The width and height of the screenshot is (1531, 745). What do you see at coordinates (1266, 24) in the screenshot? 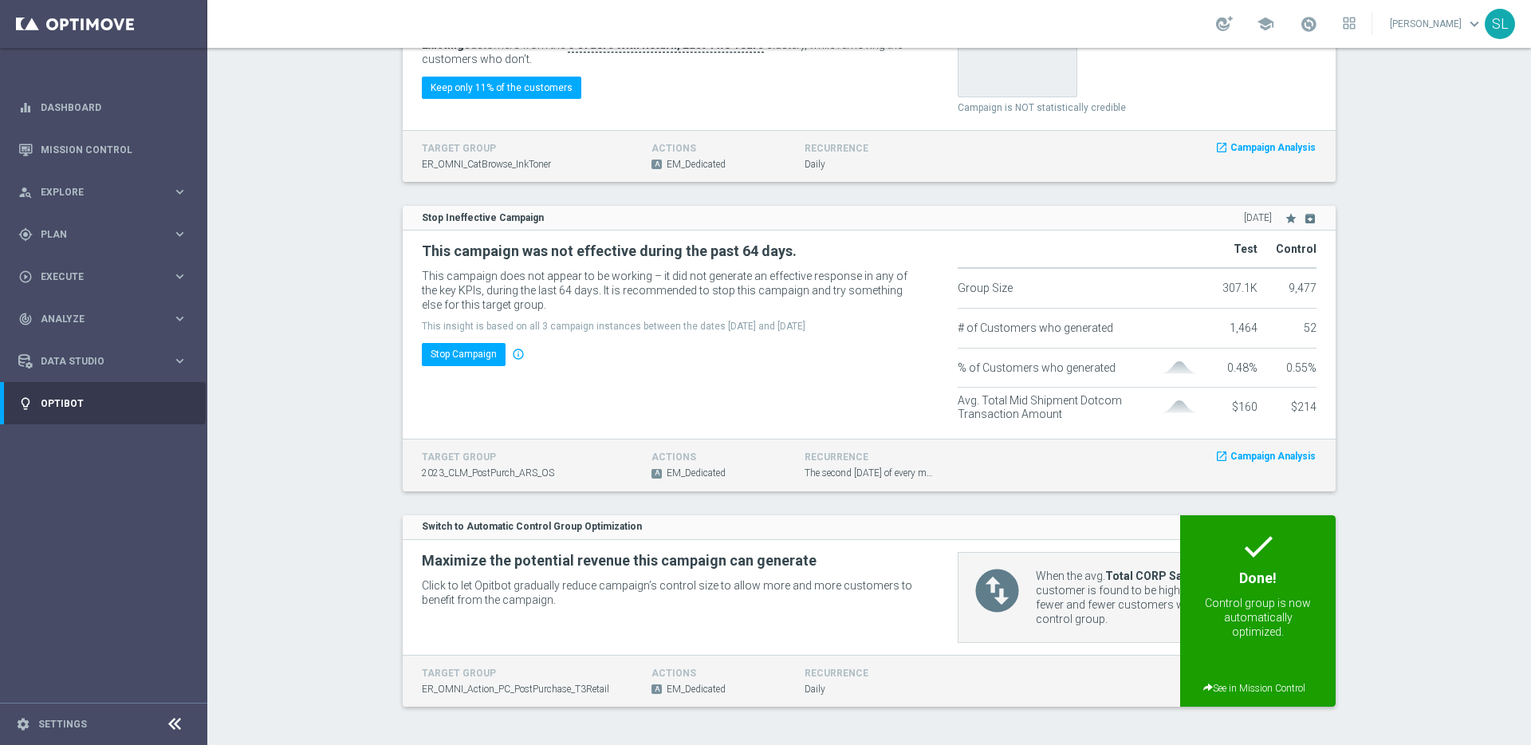
I see `span: school` at bounding box center [1266, 24].